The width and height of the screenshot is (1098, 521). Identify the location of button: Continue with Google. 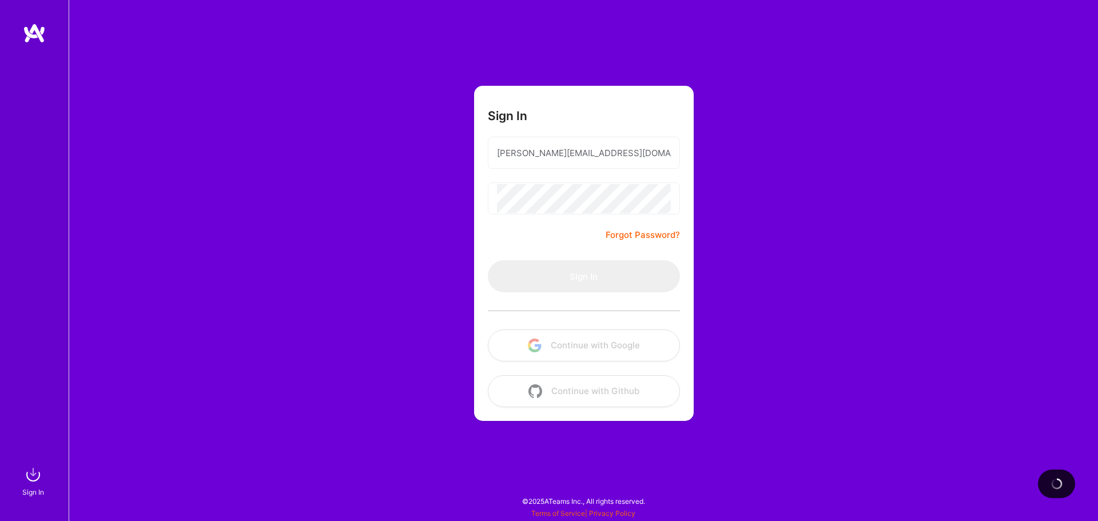
(584, 345).